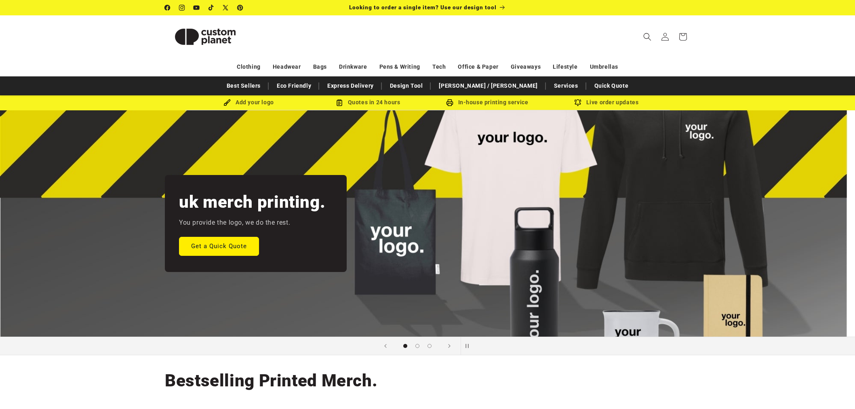 The image size is (855, 409). I want to click on a: Clothing, so click(248, 67).